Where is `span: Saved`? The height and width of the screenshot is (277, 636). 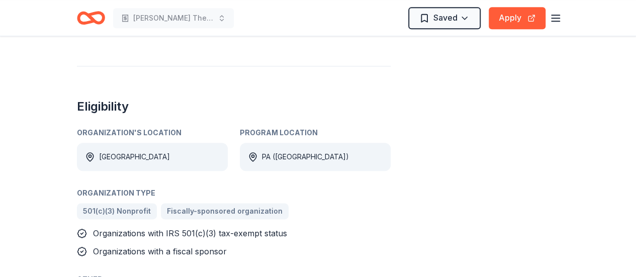 span: Saved is located at coordinates (446, 18).